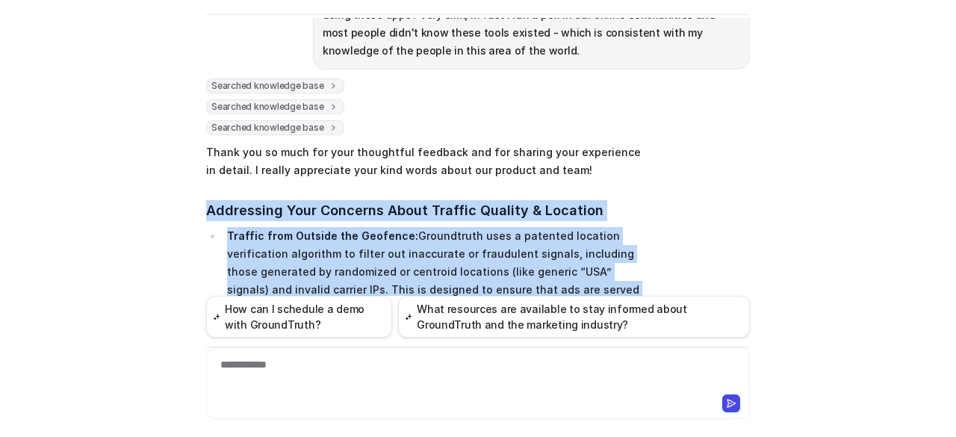  Describe the element at coordinates (299, 317) in the screenshot. I see `button: How can I schedule a demo with GroundTruth?` at that location.